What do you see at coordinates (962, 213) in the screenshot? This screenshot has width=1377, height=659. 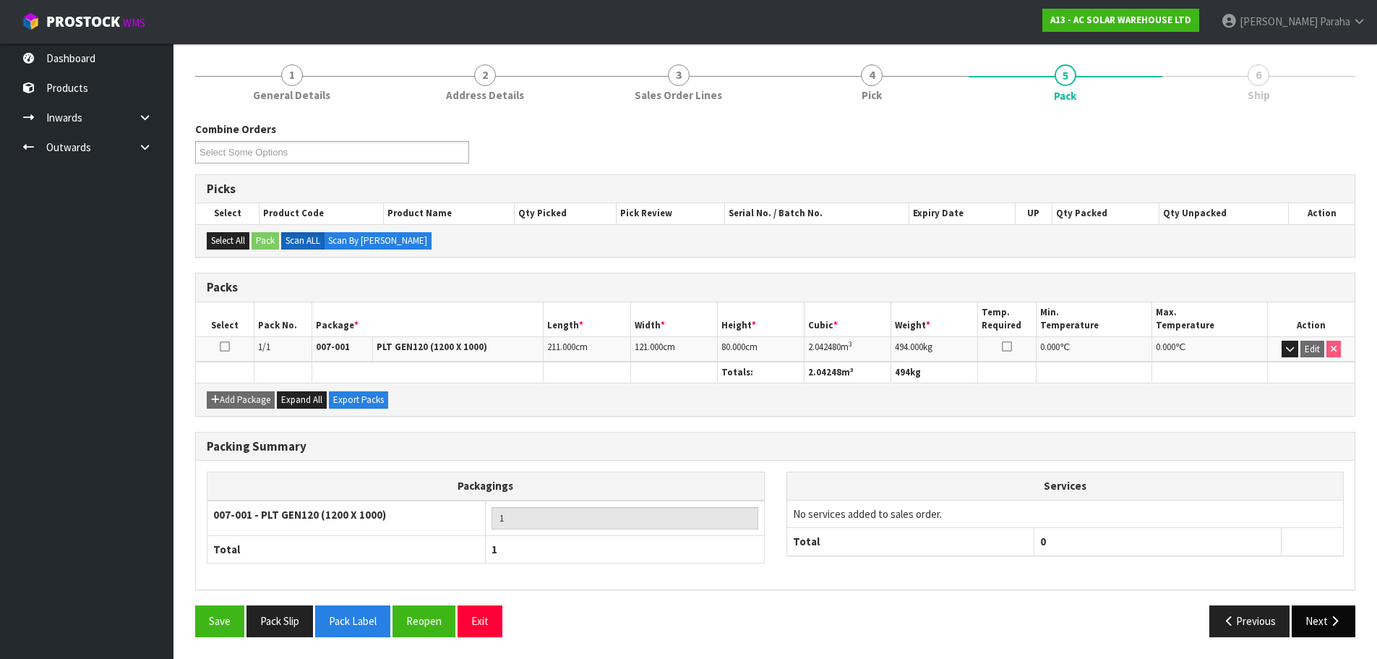 I see `th: Expiry Date` at bounding box center [962, 213].